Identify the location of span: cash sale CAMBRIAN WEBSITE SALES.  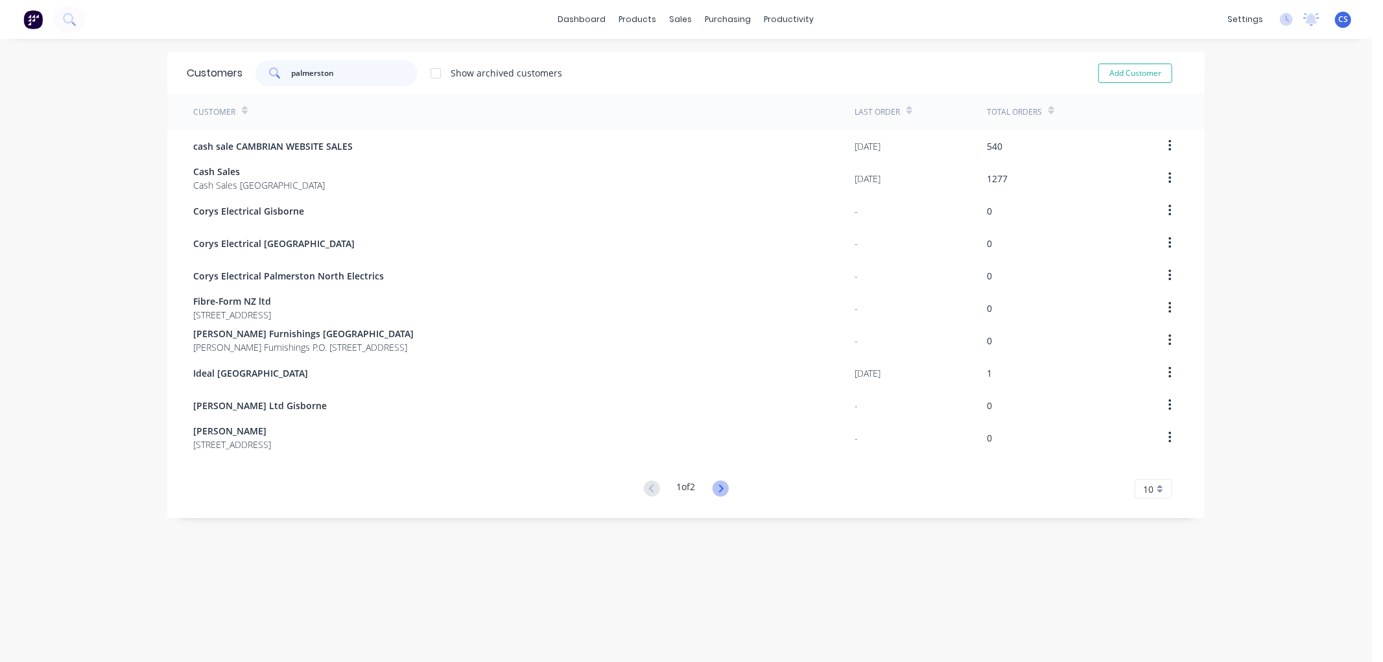
(273, 146).